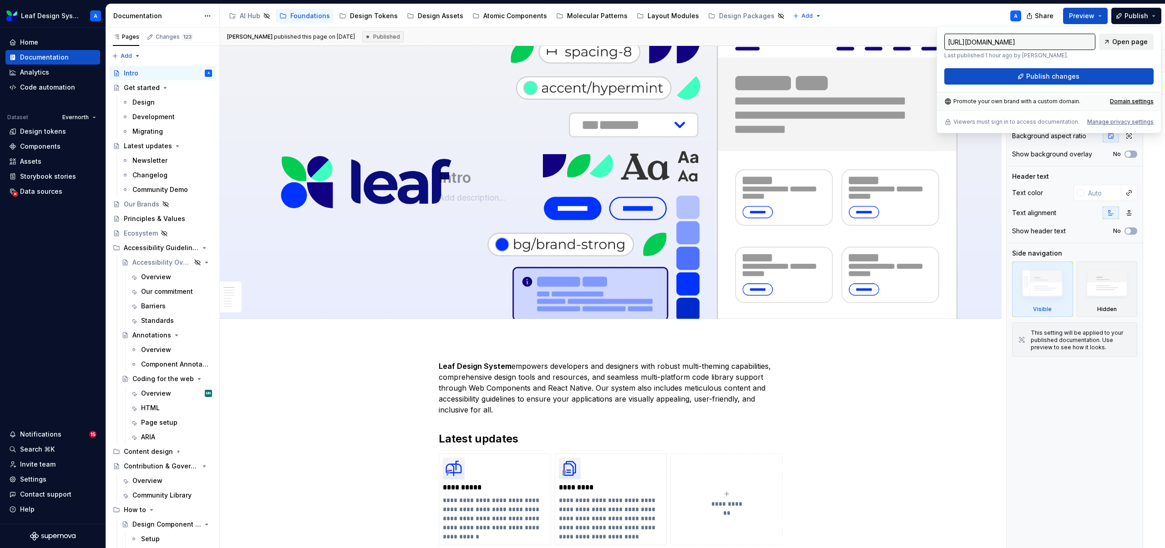 This screenshot has height=548, width=1165. Describe the element at coordinates (150, 539) in the screenshot. I see `div: Setup` at that location.